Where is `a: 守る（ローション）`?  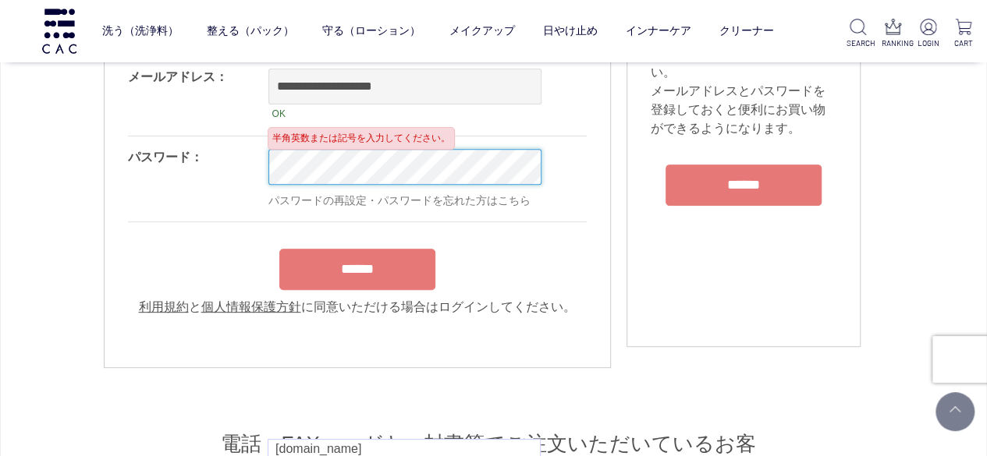
a: 守る（ローション） is located at coordinates (371, 31).